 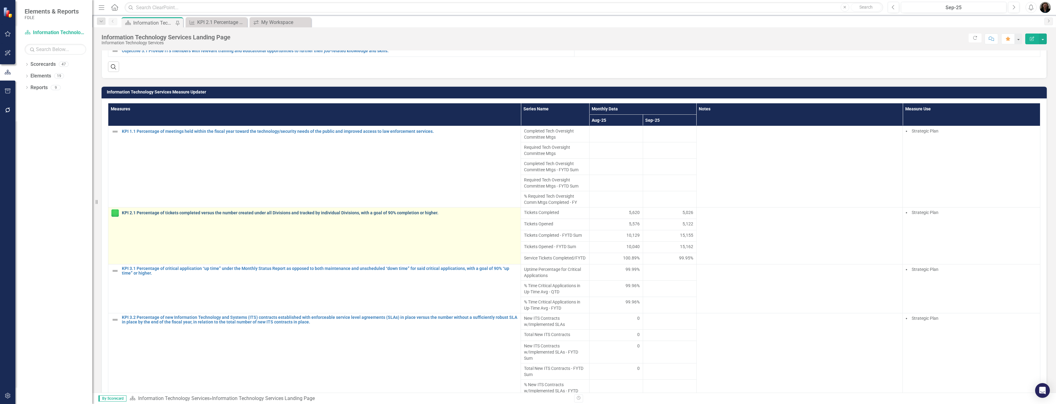 What do you see at coordinates (320, 271) in the screenshot?
I see `a: KPI 3.1 Percentage of critical application “up time” under the Monthly Status Report as opposed t...` at bounding box center [320, 271].